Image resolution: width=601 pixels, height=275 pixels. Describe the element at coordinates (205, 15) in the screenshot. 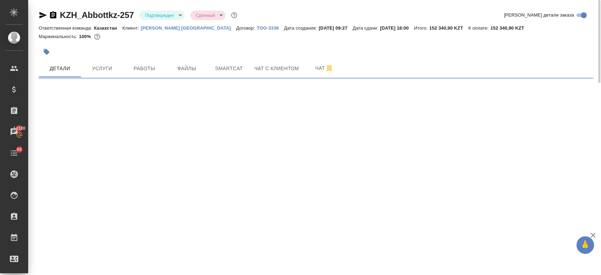

I see `button: Срочный` at that location.